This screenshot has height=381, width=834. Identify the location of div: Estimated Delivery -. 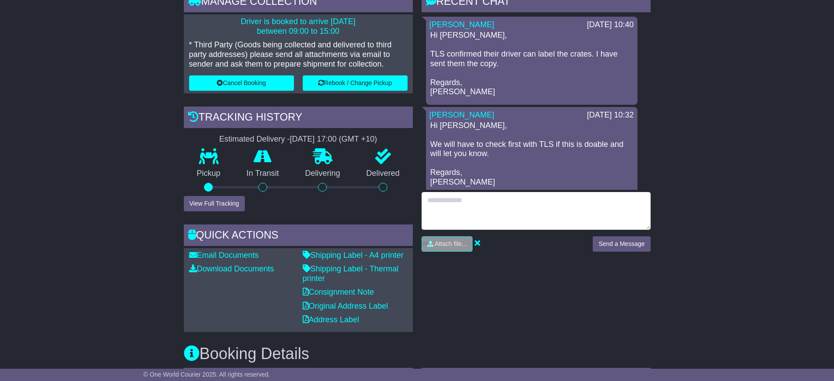
(298, 140).